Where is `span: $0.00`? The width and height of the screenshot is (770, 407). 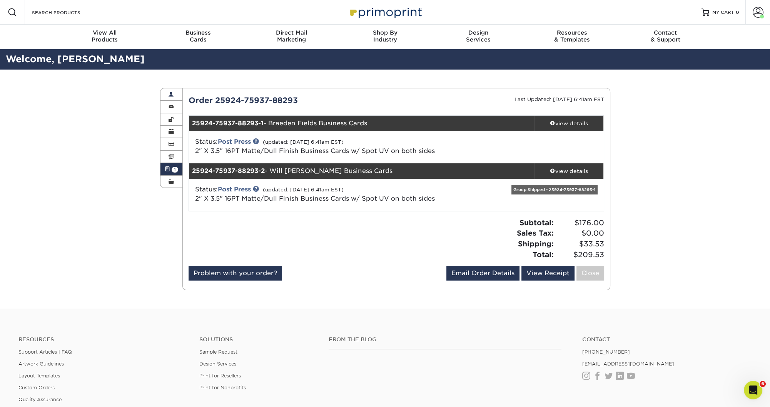
span: $0.00 is located at coordinates (580, 233).